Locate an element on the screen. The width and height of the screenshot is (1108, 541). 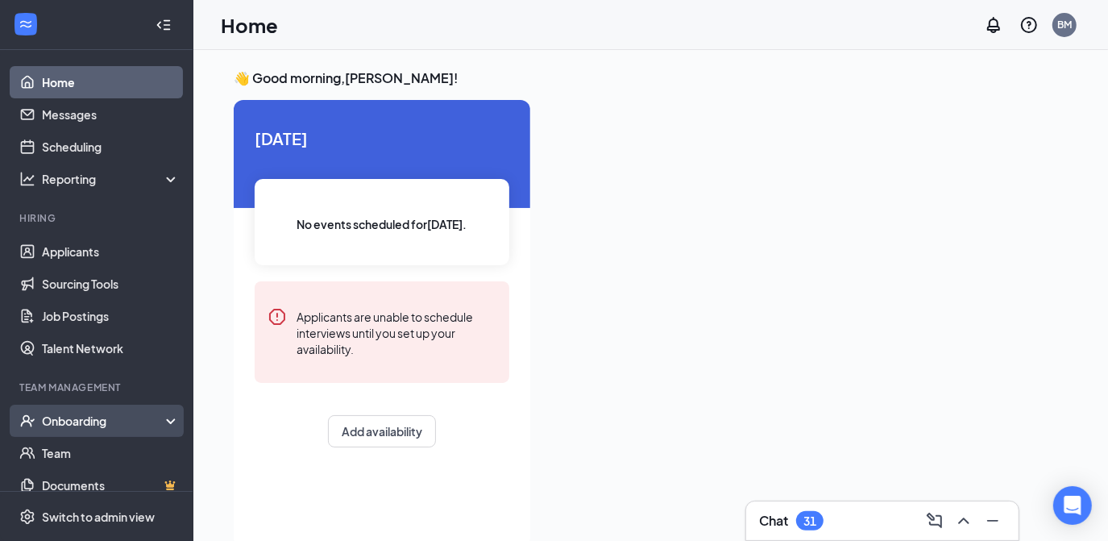
div: Reporting is located at coordinates (111, 179).